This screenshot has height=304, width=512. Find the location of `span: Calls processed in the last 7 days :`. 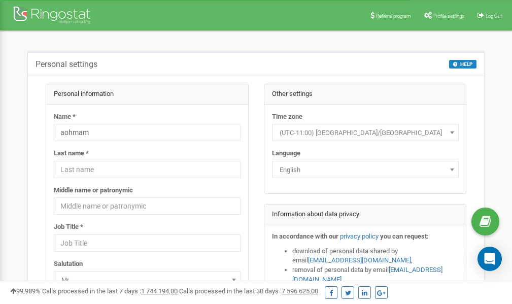

span: Calls processed in the last 7 days : is located at coordinates (110, 291).